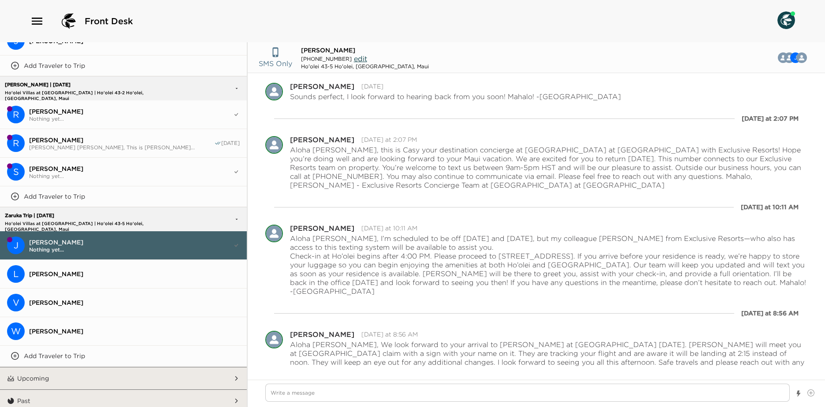 The image size is (825, 407). What do you see at coordinates (274, 340) in the screenshot?
I see `img: M` at bounding box center [274, 340].